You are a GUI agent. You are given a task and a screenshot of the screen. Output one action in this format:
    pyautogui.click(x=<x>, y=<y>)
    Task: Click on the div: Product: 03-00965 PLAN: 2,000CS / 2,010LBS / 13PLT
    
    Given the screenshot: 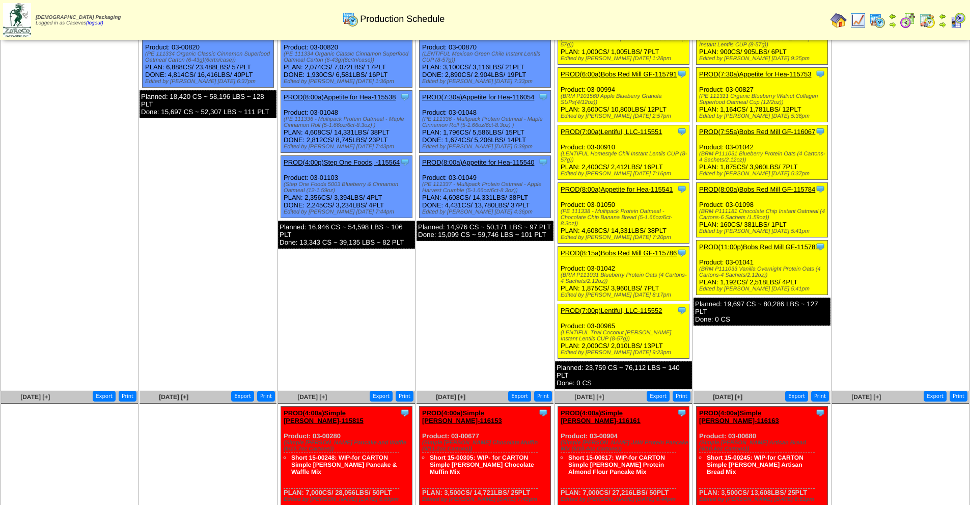 What is the action you would take?
    pyautogui.click(x=624, y=331)
    